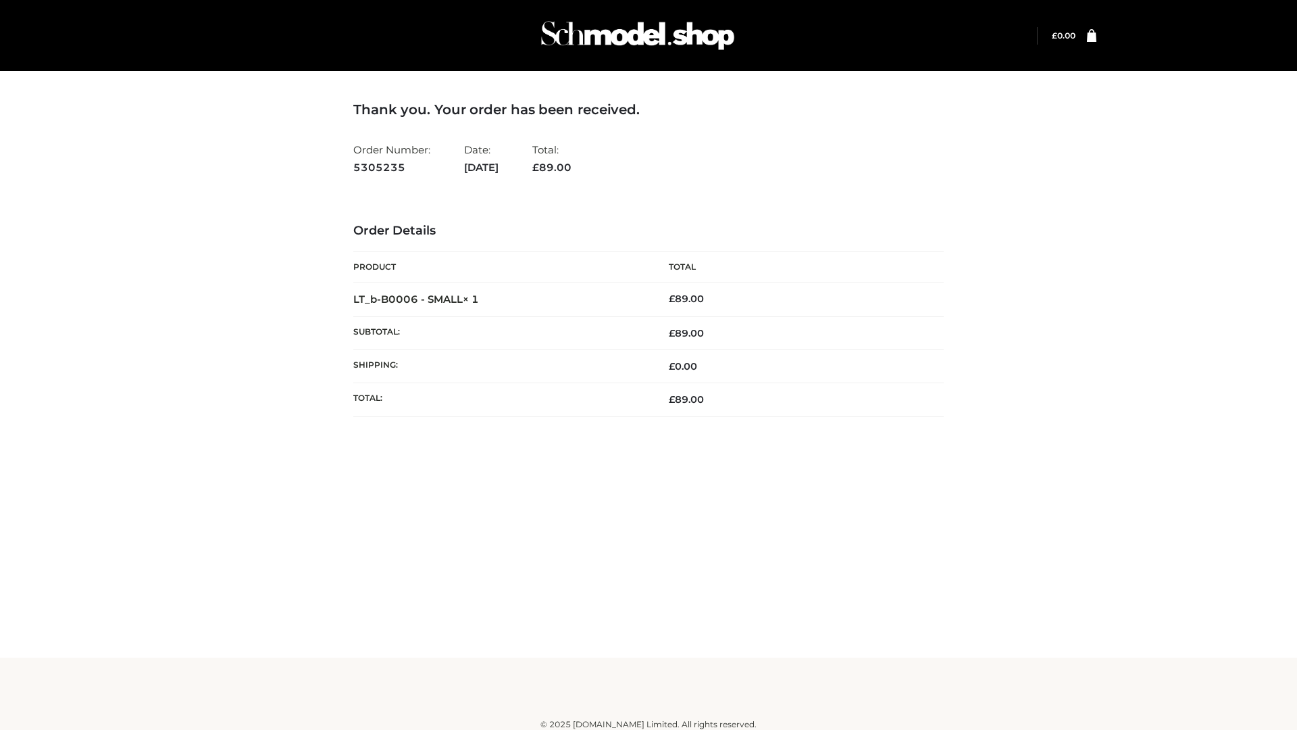 The image size is (1297, 730). What do you see at coordinates (471, 299) in the screenshot?
I see `strong: × 1` at bounding box center [471, 299].